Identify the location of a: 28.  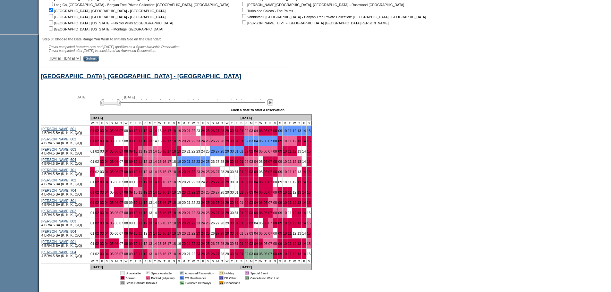
(222, 162).